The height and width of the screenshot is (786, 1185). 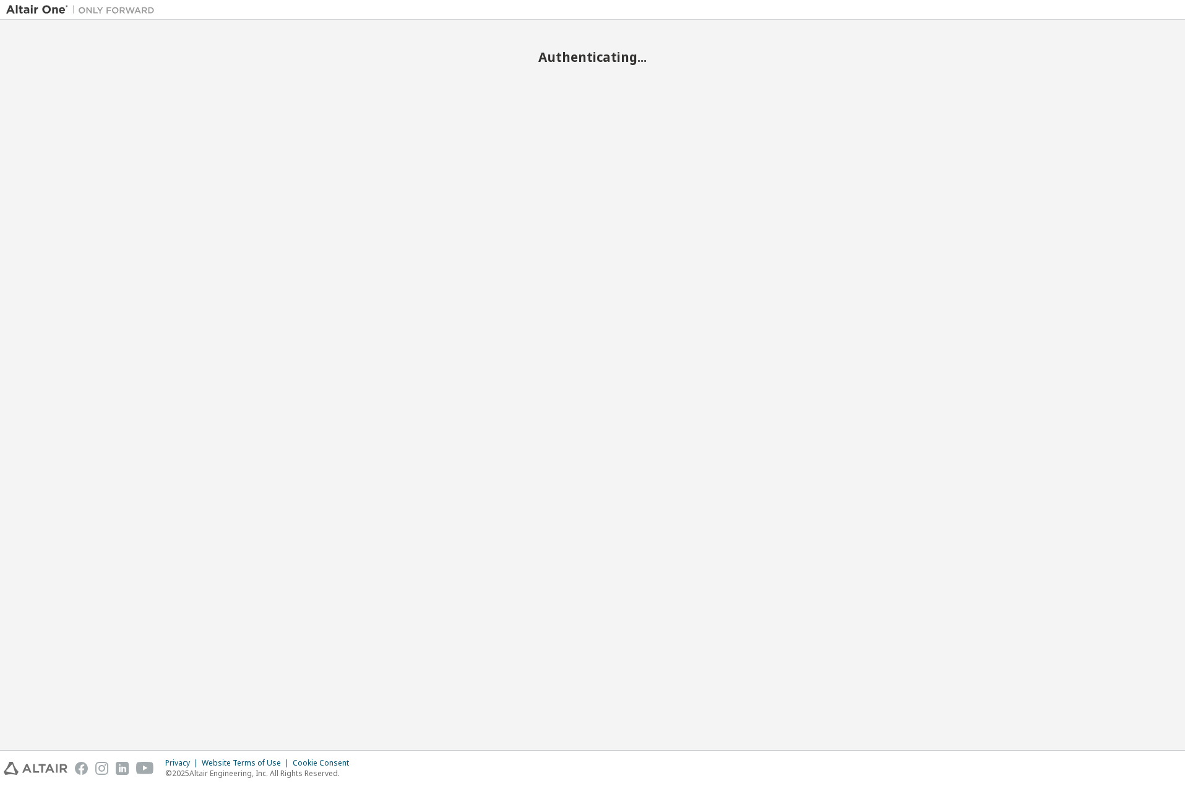 What do you see at coordinates (84, 10) in the screenshot?
I see `img: Altair One` at bounding box center [84, 10].